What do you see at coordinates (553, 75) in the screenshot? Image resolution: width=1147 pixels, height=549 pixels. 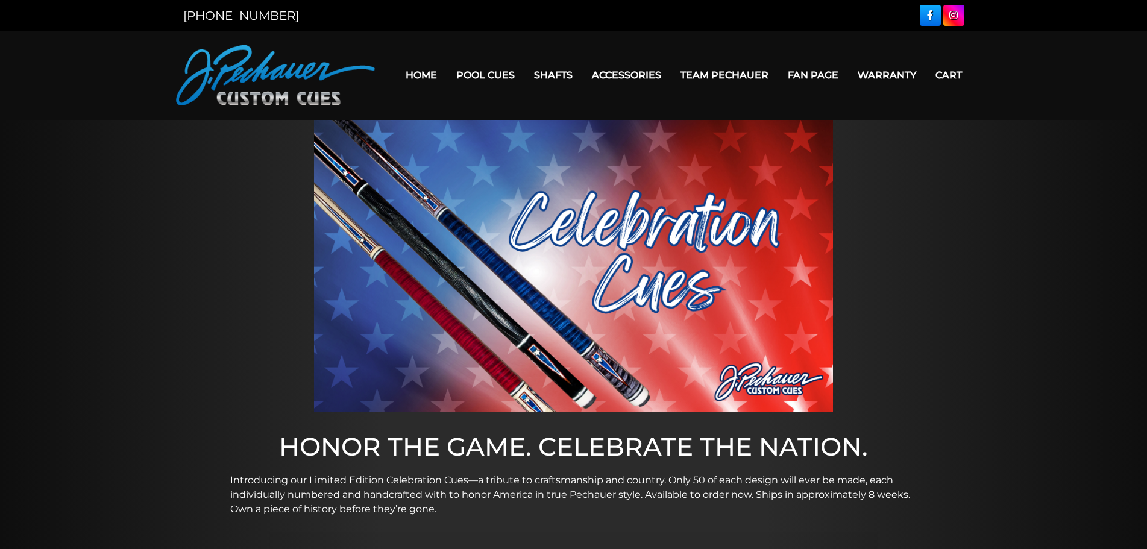 I see `a: Shafts` at bounding box center [553, 75].